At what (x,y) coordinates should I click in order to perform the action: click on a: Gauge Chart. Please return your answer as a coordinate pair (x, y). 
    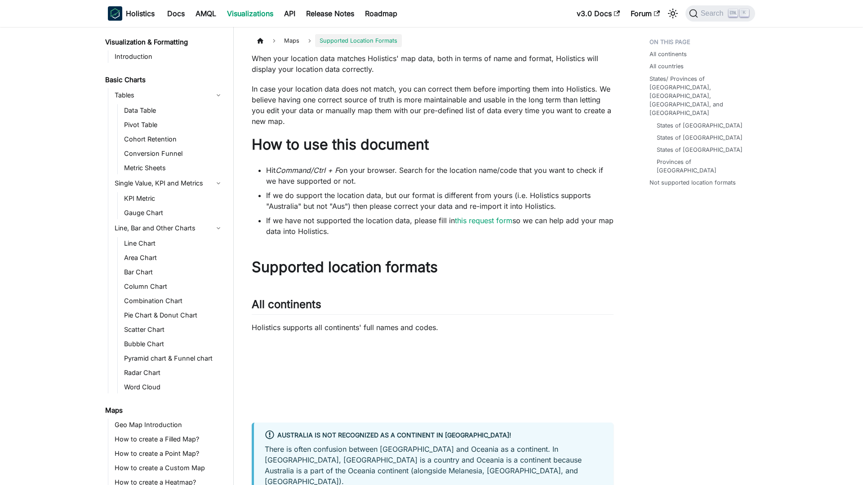
    Looking at the image, I should click on (174, 213).